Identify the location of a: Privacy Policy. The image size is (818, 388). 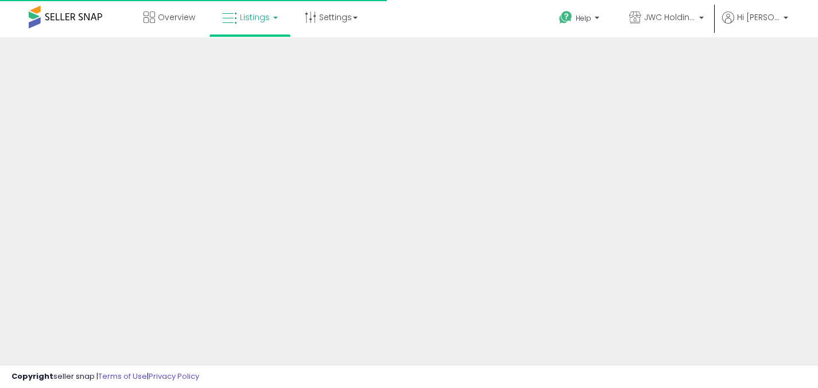
(174, 375).